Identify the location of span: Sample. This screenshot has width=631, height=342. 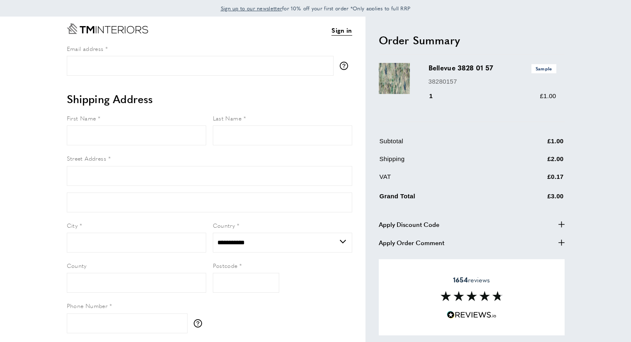
(543, 68).